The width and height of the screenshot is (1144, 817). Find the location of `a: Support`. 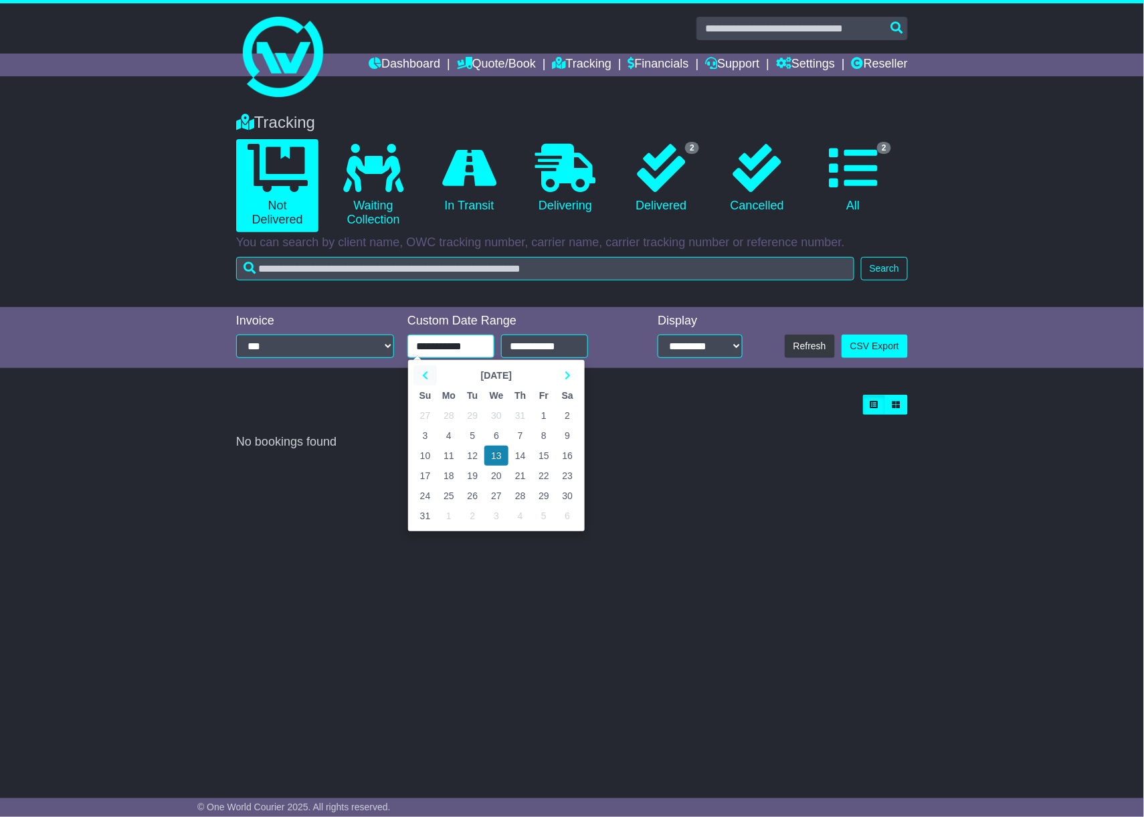

a: Support is located at coordinates (732, 65).